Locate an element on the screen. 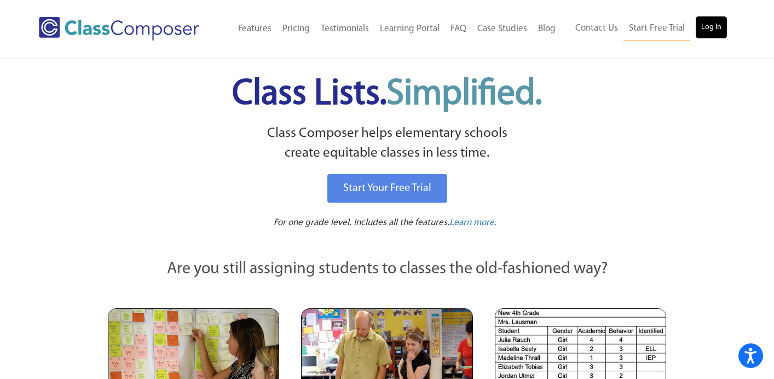 The image size is (774, 379). a: Contact Us is located at coordinates (597, 28).